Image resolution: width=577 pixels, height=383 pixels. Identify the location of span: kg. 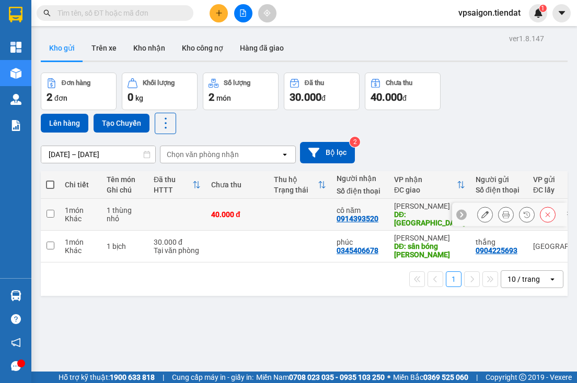
(139, 98).